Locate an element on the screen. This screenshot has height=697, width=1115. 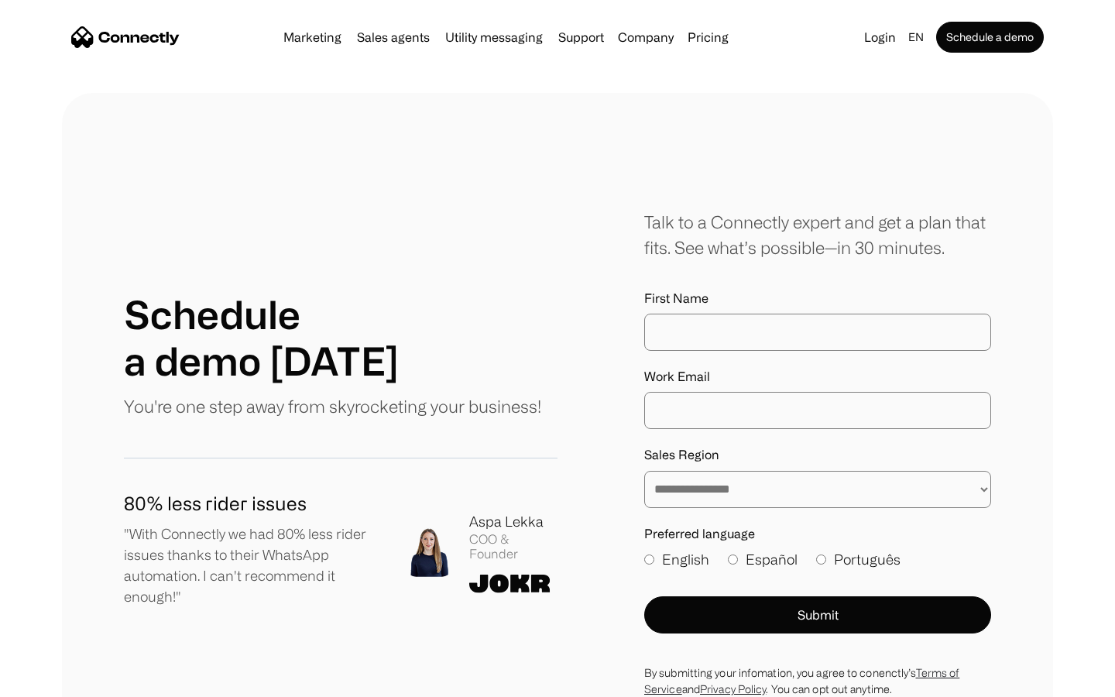
label: Português is located at coordinates (858, 559).